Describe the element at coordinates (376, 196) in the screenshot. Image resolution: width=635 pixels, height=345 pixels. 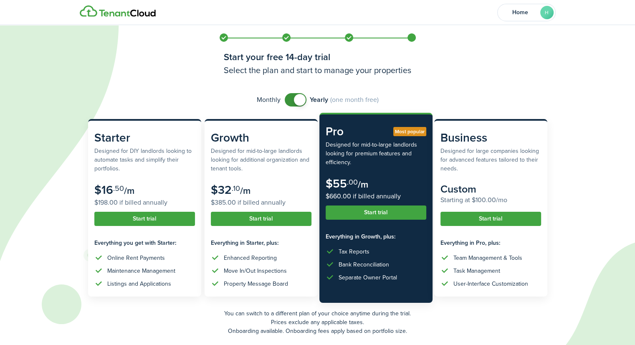
I see `subscription-pricing-card-price-annual: $660.00 if billed annually` at that location.